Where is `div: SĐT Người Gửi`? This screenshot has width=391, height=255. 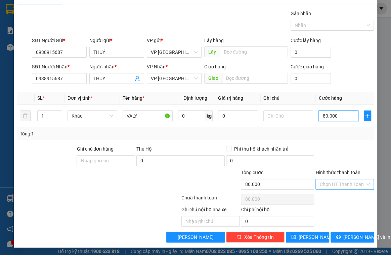
div: SĐT Người Gửi is located at coordinates (59, 40).